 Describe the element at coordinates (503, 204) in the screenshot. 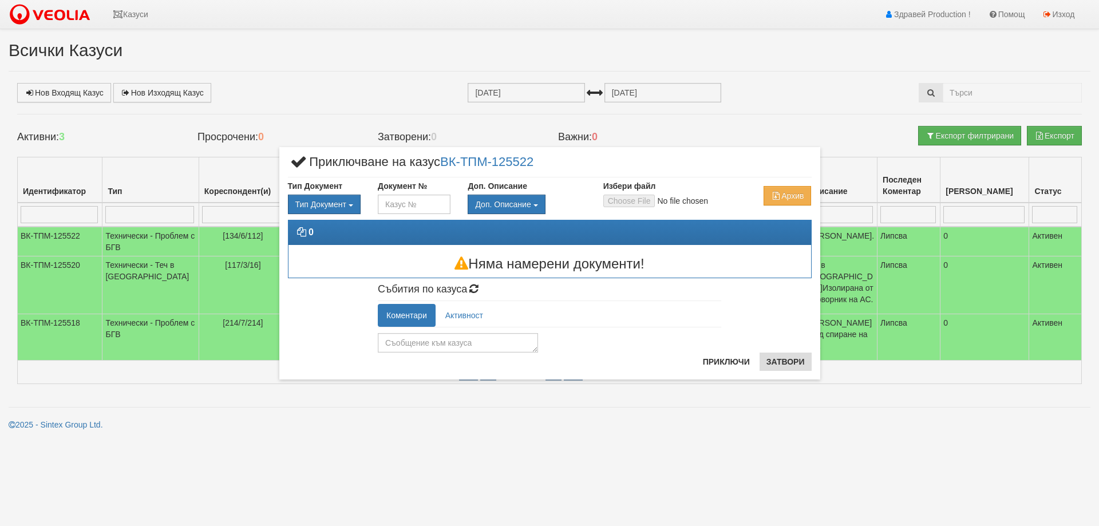

I see `span: Доп. Описание` at that location.